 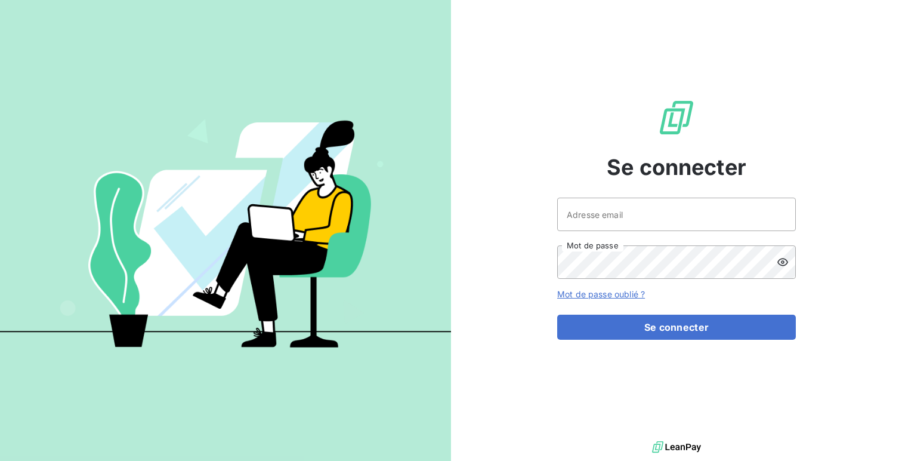 What do you see at coordinates (677, 327) in the screenshot?
I see `button: Se connecter` at bounding box center [677, 327].